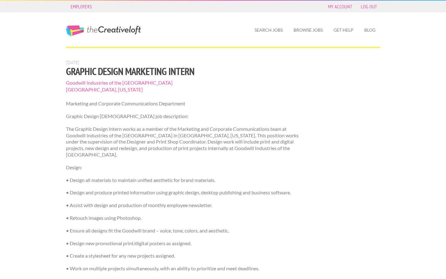 The image size is (446, 279). What do you see at coordinates (183, 205) in the screenshot?
I see `p: • Assist with design and production of monthly employee newsletter.` at bounding box center [183, 205].